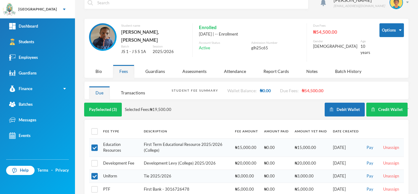 The image size is (418, 194). Describe the element at coordinates (194, 71) in the screenshot. I see `div: Assessments` at that location.